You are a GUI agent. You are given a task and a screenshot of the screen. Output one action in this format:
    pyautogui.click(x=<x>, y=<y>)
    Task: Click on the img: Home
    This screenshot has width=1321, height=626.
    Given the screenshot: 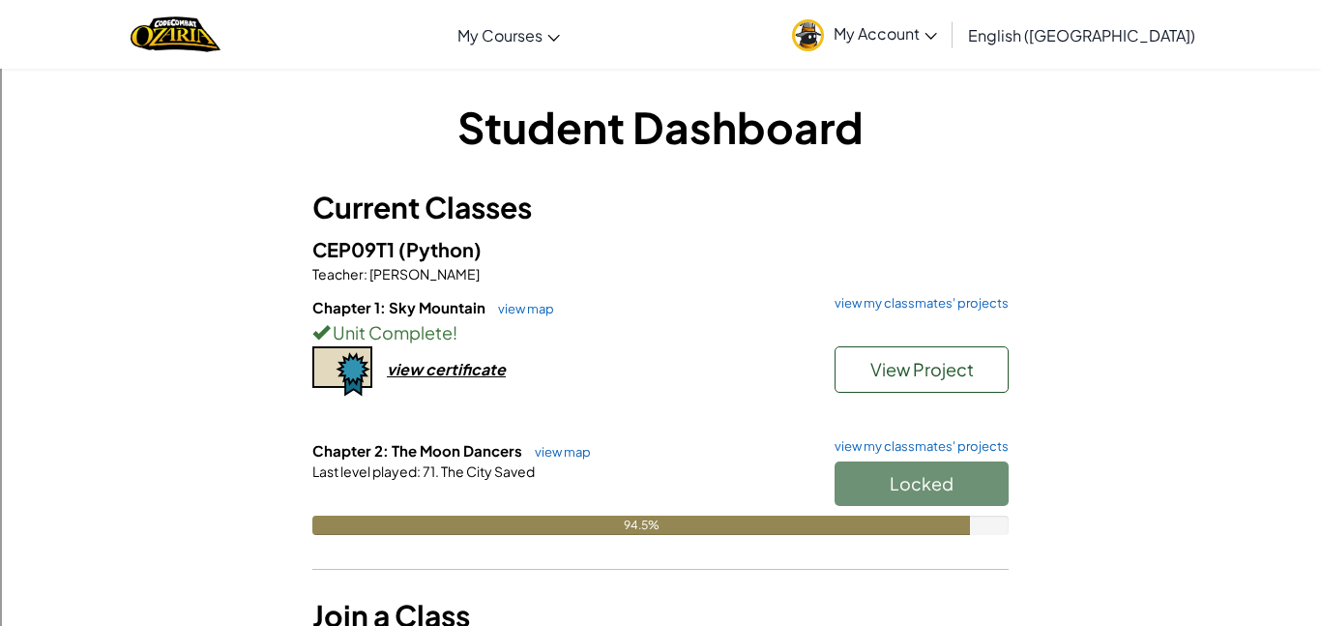 What is the action you would take?
    pyautogui.click(x=175, y=34)
    